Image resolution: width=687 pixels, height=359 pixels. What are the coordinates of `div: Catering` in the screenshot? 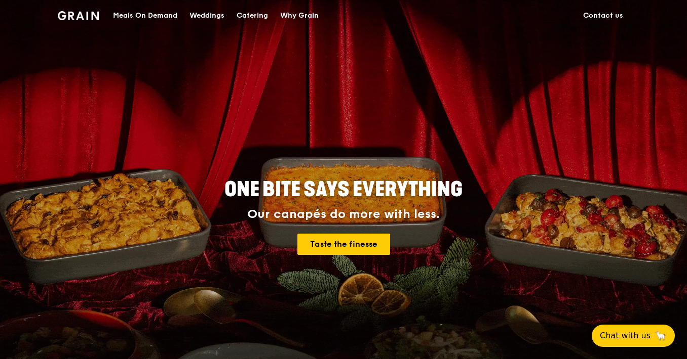 It's located at (252, 16).